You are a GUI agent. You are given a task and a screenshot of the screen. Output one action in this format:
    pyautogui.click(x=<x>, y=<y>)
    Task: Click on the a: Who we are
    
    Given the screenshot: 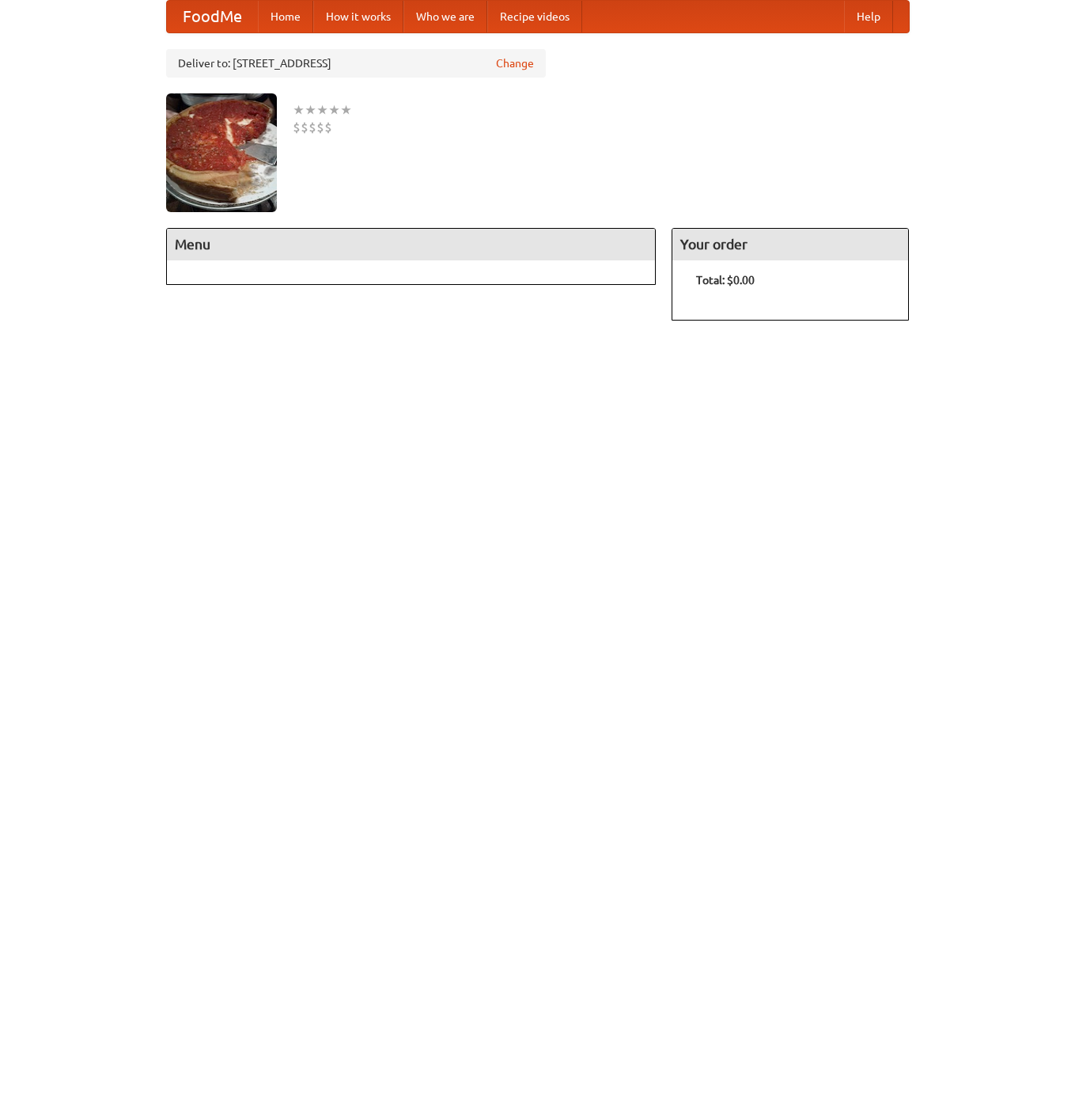 What is the action you would take?
    pyautogui.click(x=445, y=16)
    